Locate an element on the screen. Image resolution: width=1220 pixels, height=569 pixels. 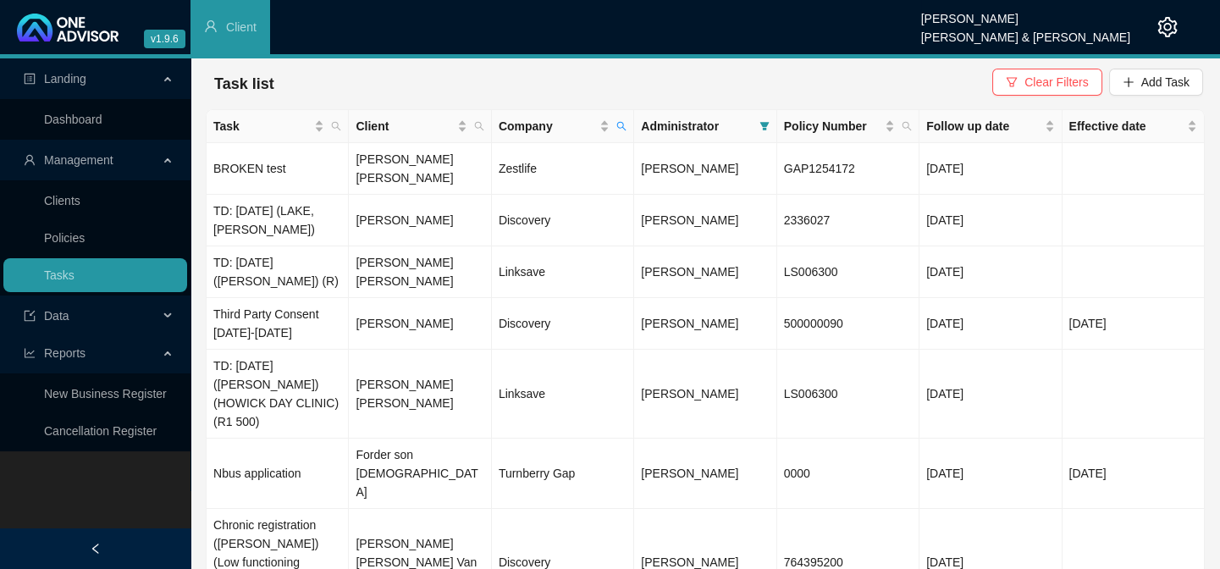
th: Client is located at coordinates (420, 126).